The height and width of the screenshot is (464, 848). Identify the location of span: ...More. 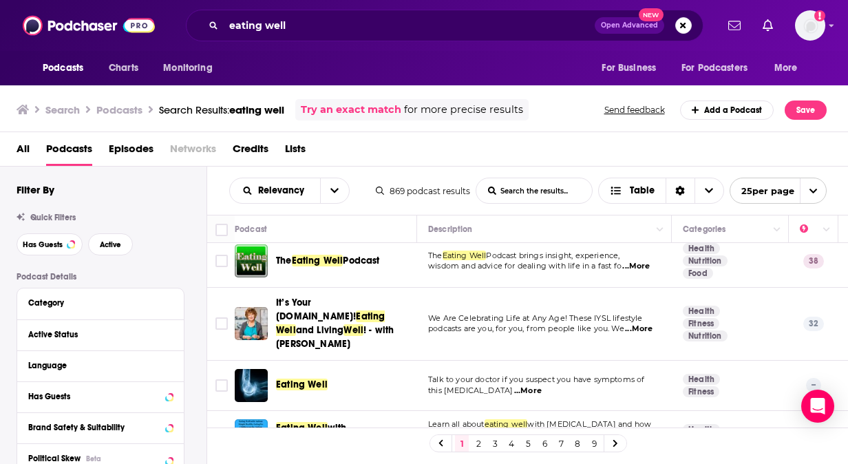
(639, 329).